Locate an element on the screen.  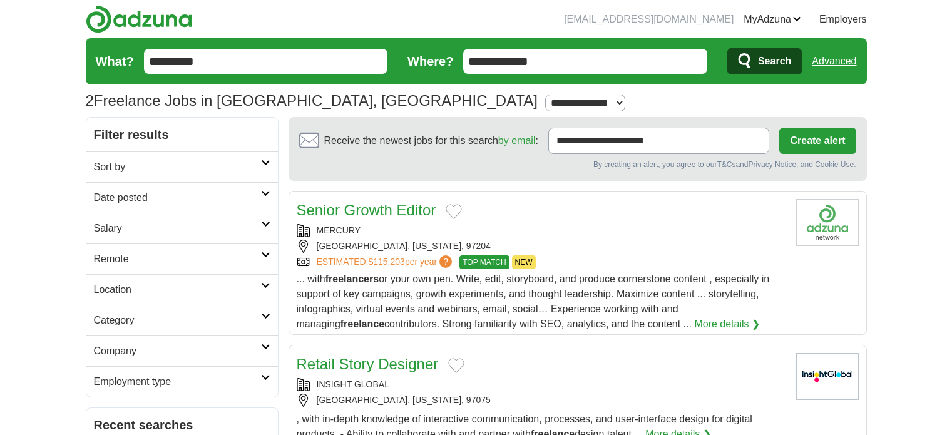
a: Employers is located at coordinates (843, 19).